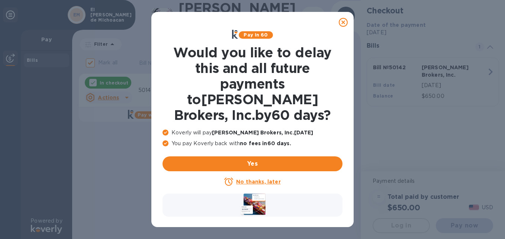 The width and height of the screenshot is (505, 239). I want to click on u: No thanks, later, so click(258, 182).